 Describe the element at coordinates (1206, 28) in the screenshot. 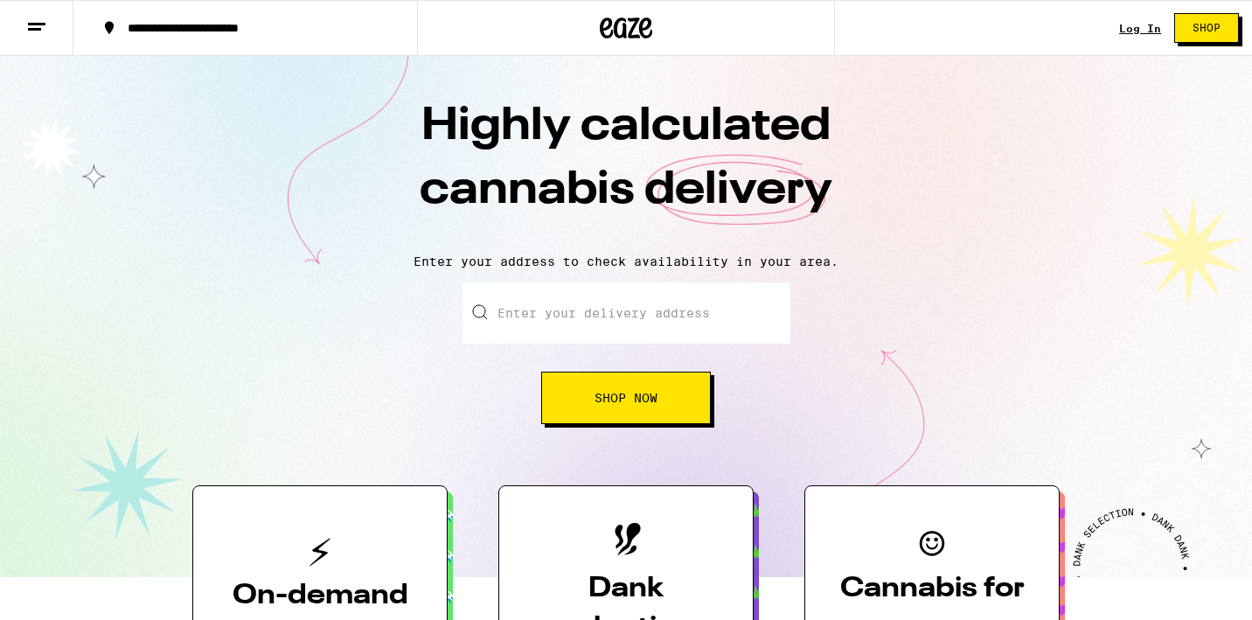

I see `button: Shop` at that location.